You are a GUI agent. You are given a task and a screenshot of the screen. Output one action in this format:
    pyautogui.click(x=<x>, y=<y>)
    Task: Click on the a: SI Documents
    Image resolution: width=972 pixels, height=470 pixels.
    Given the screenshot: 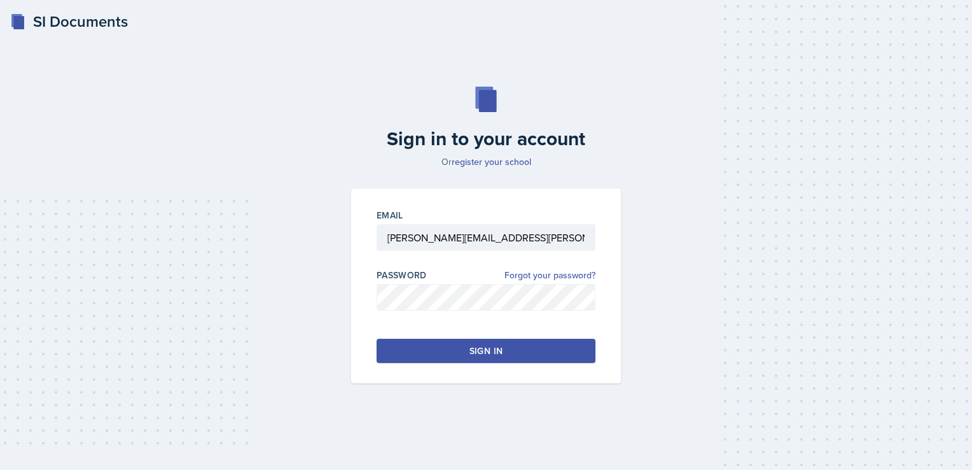 What is the action you would take?
    pyautogui.click(x=69, y=22)
    